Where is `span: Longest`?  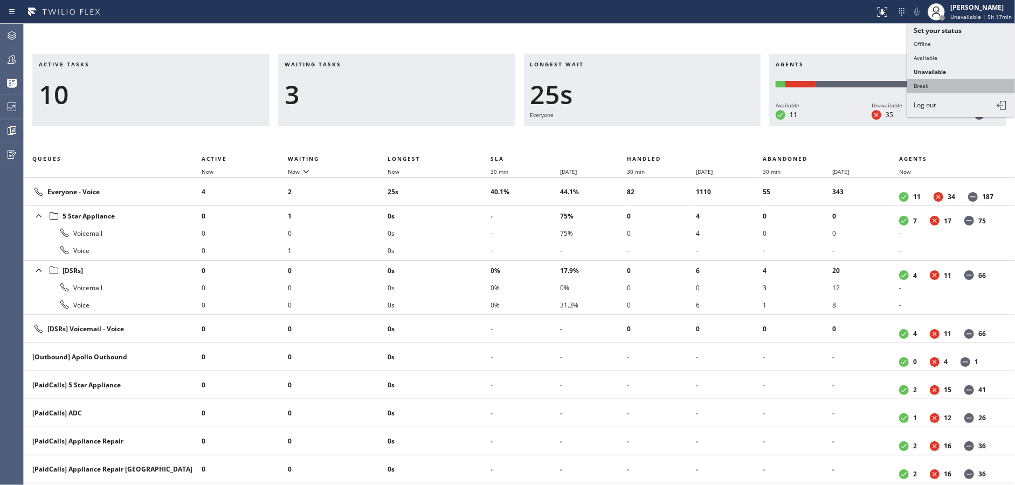
span: Longest is located at coordinates (404, 158).